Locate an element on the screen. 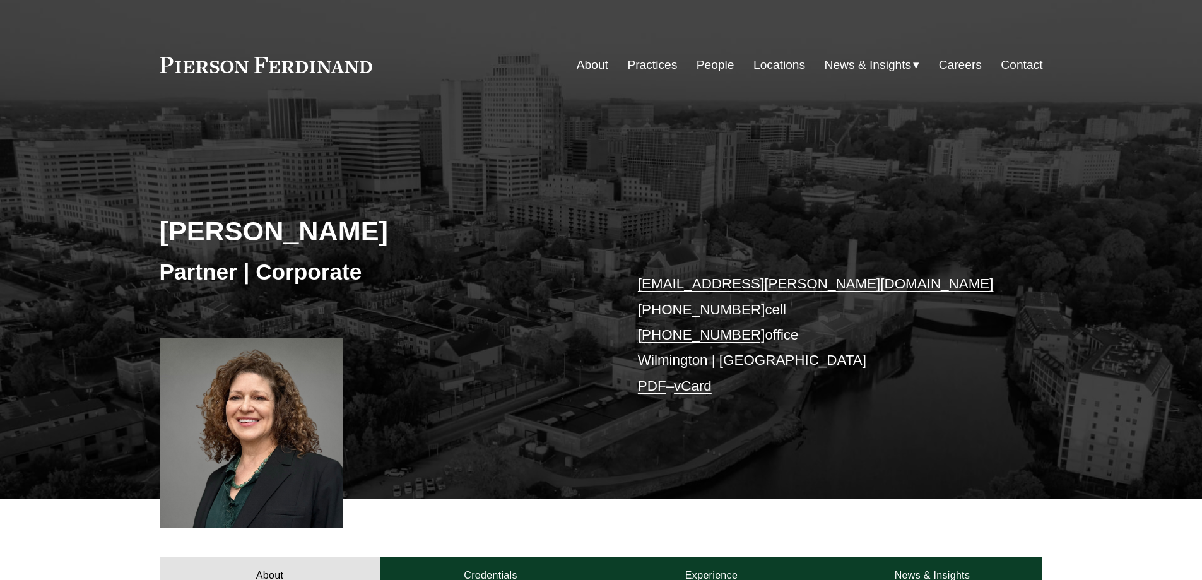  a: Locations is located at coordinates (779, 65).